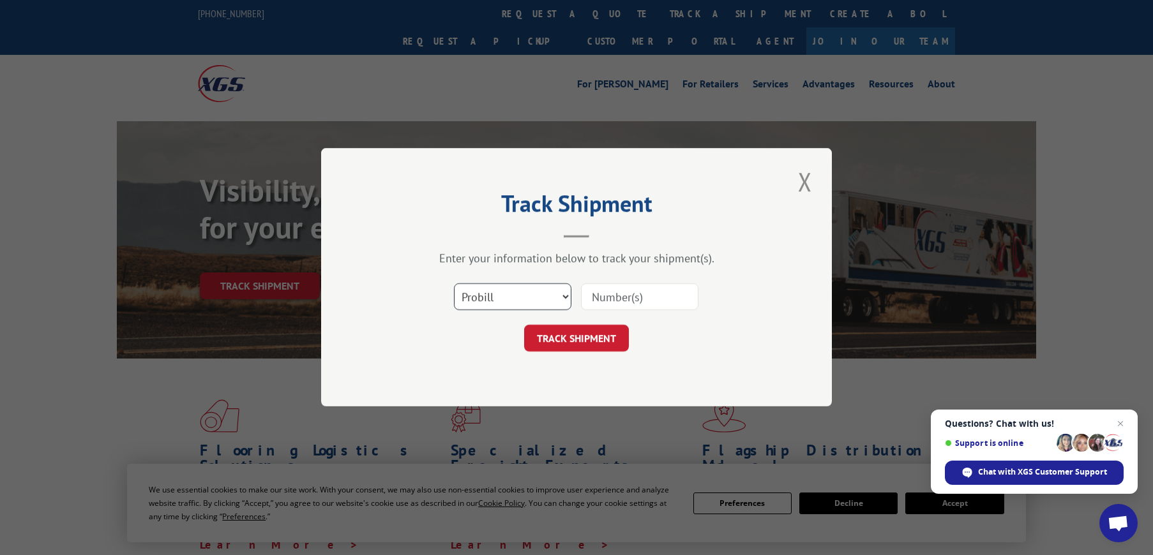 The height and width of the screenshot is (555, 1153). What do you see at coordinates (1034, 424) in the screenshot?
I see `span: Questions? Chat with us!` at bounding box center [1034, 424].